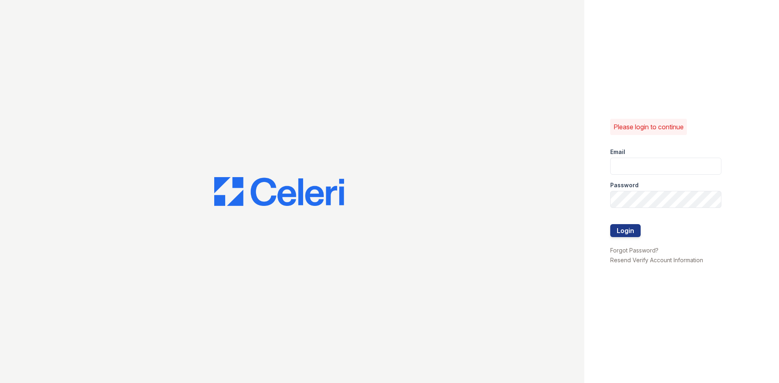  I want to click on a: Forgot Password?, so click(634, 250).